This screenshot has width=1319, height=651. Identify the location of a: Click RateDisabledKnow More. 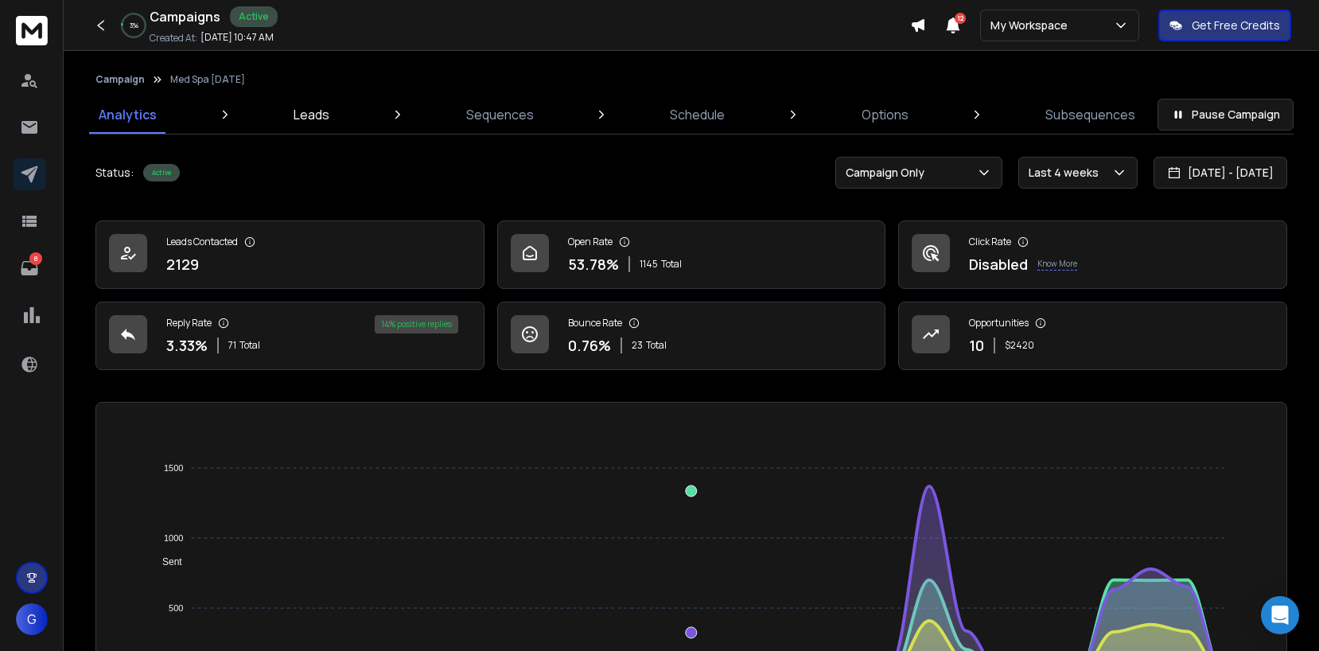
(1093, 255).